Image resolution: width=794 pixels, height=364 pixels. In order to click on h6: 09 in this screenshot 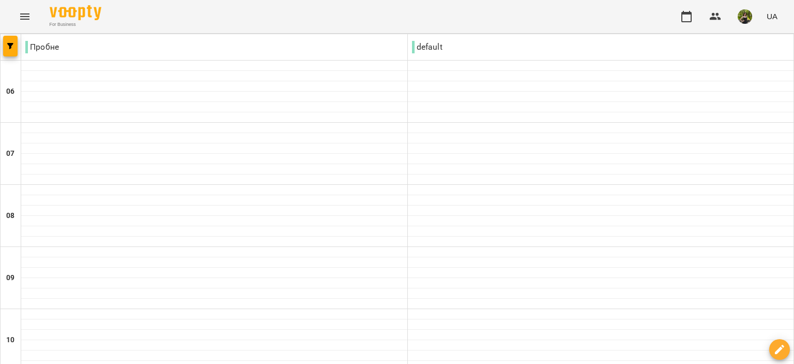, I will do `click(10, 278)`.